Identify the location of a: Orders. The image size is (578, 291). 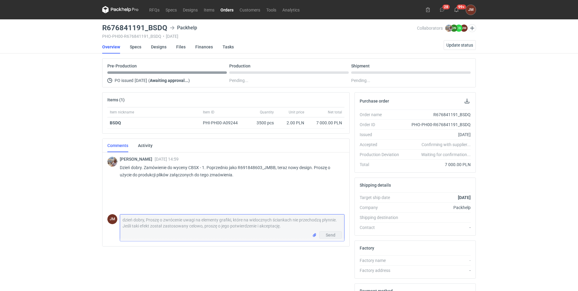
(227, 10).